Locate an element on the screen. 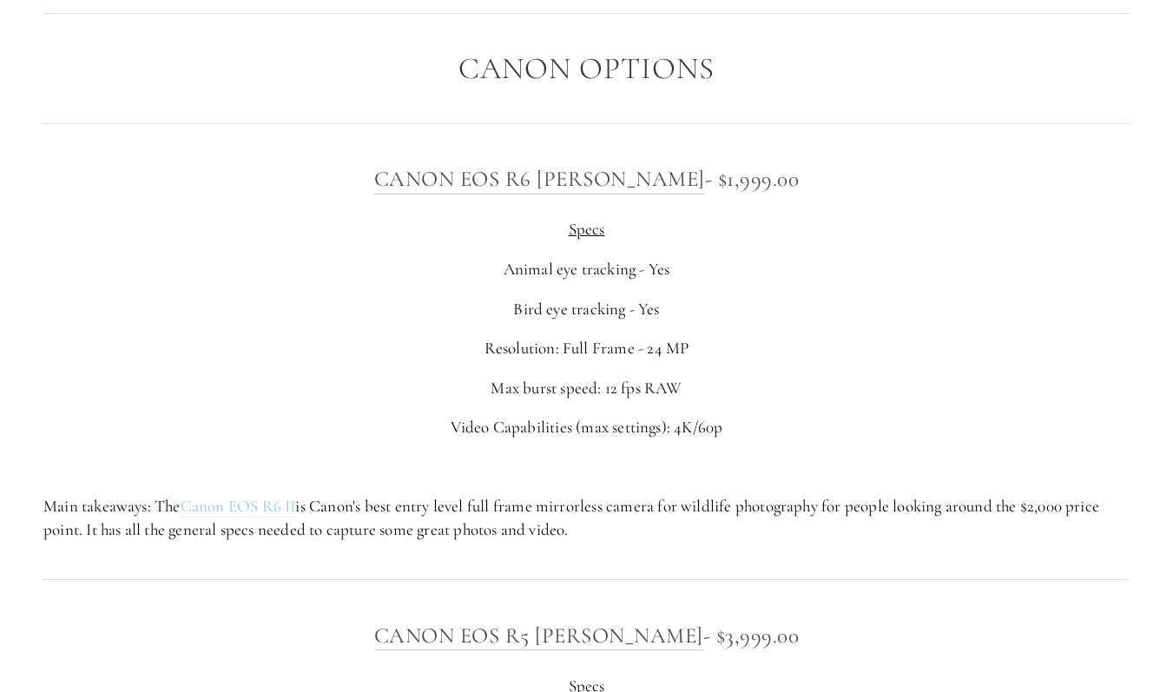  p: Animal eye tracking - Yes is located at coordinates (586, 269).